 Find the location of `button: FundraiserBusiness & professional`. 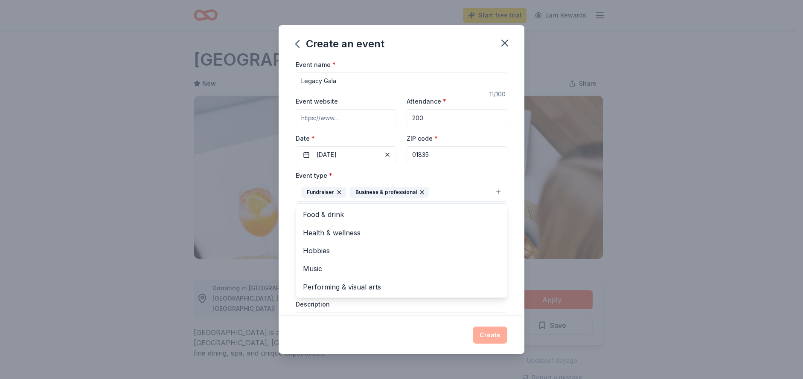

button: FundraiserBusiness & professional is located at coordinates (402, 192).